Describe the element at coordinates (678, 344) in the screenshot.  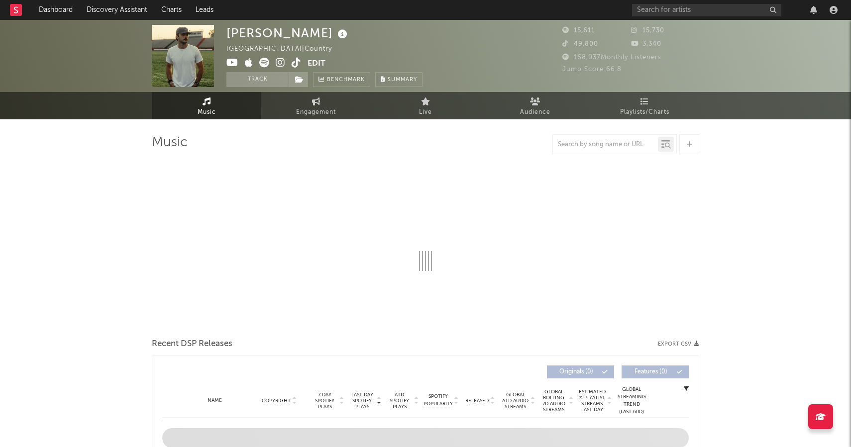
I see `button: Export CSV` at that location.